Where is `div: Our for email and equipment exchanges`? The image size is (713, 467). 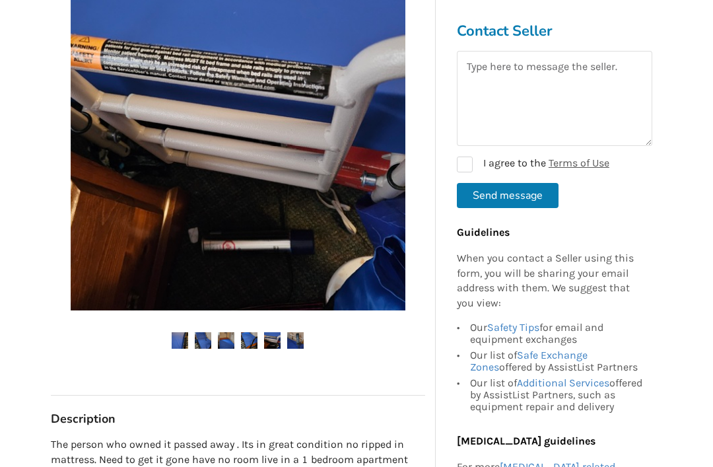
div: Our for email and equipment exchanges is located at coordinates (558, 334).